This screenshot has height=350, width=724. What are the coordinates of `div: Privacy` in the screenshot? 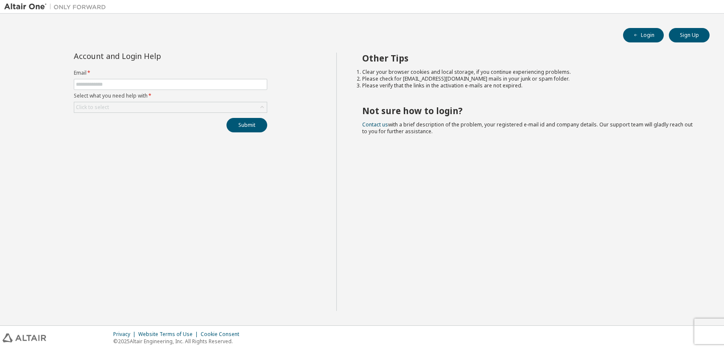 It's located at (126, 334).